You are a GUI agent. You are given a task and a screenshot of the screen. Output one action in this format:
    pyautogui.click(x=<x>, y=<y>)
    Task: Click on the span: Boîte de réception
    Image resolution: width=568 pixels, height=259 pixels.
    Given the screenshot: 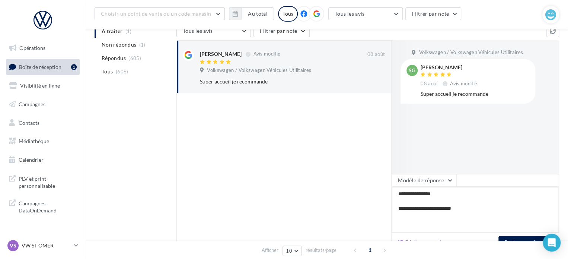 What is the action you would take?
    pyautogui.click(x=40, y=66)
    